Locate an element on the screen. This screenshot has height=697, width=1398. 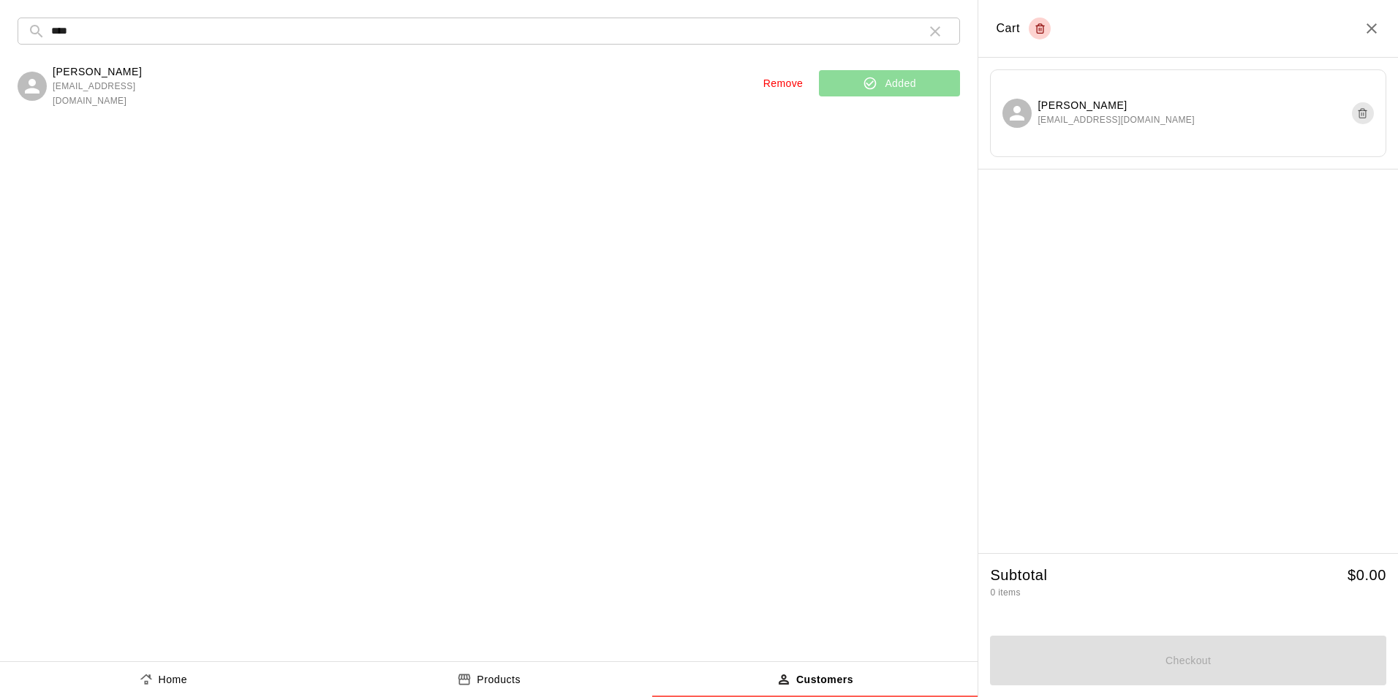
h5: Subtotal is located at coordinates (1018, 575).